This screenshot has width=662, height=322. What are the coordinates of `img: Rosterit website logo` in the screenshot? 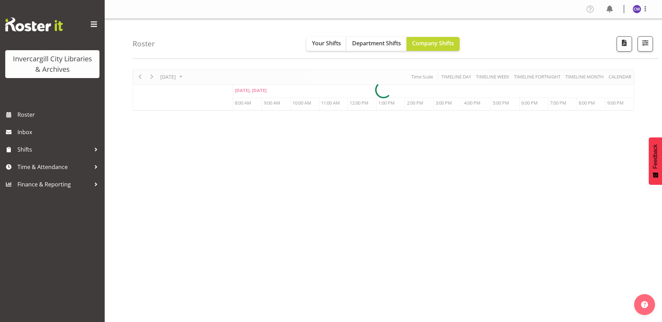 It's located at (34, 24).